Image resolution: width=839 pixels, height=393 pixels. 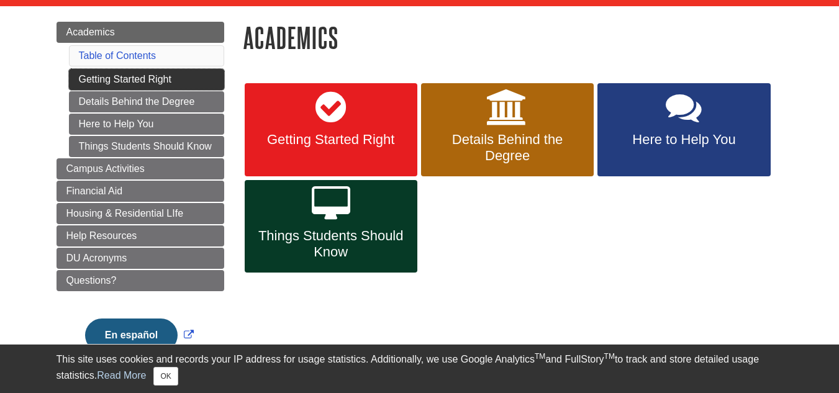 What do you see at coordinates (140, 214) in the screenshot?
I see `a: Housing & Residential LIfe` at bounding box center [140, 214].